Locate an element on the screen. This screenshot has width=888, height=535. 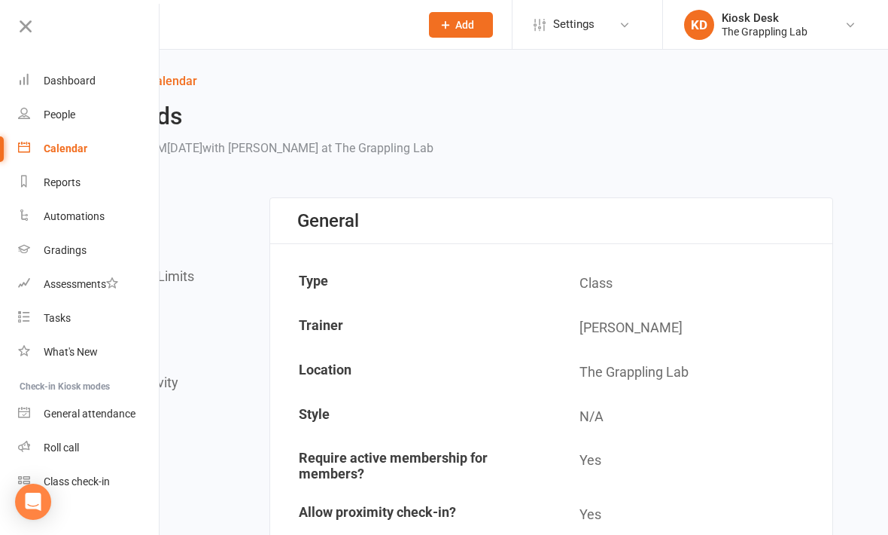
div: KD is located at coordinates (699, 25).